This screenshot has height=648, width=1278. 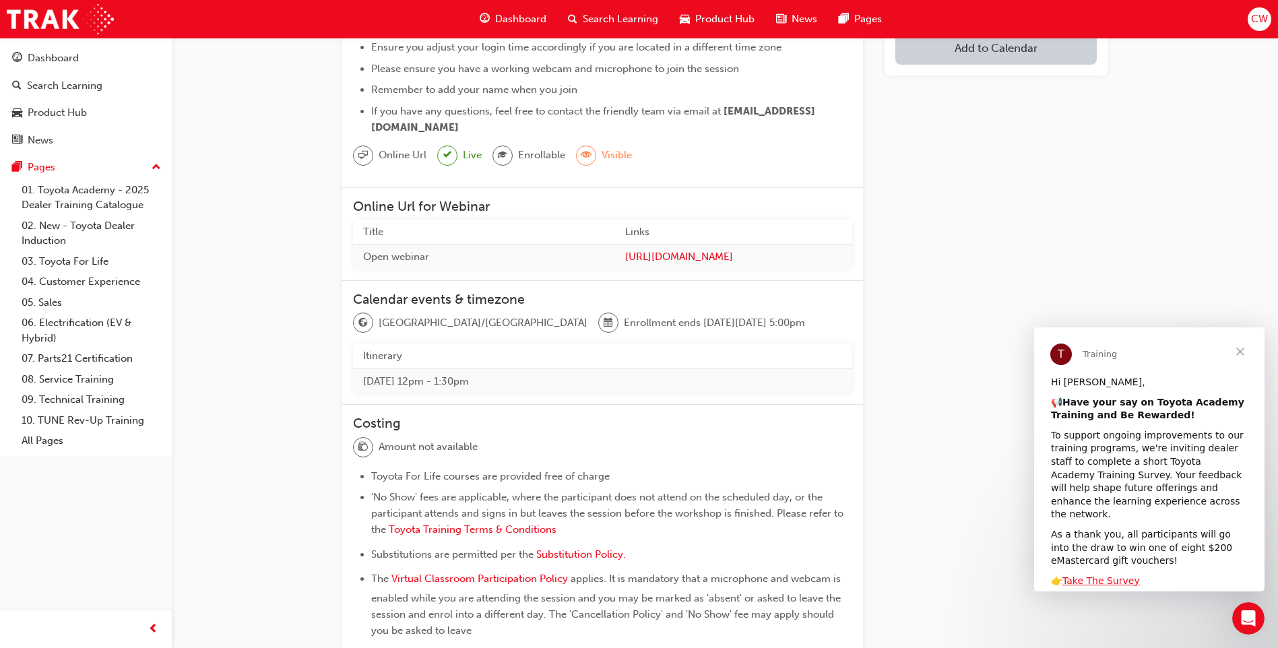 What do you see at coordinates (27, 27) in the screenshot?
I see `div: Profile image for Training` at bounding box center [27, 27].